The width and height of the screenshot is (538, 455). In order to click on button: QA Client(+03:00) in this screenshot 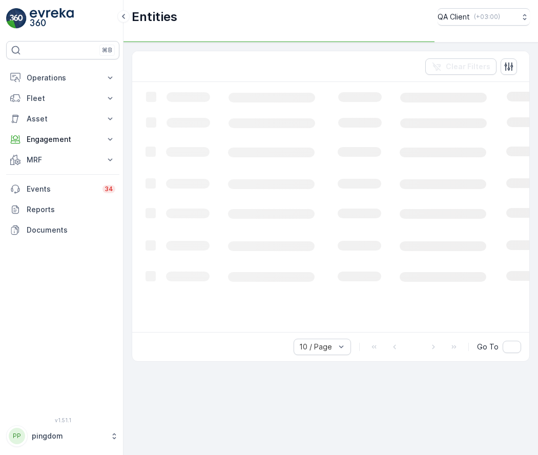, I will do `click(484, 17)`.